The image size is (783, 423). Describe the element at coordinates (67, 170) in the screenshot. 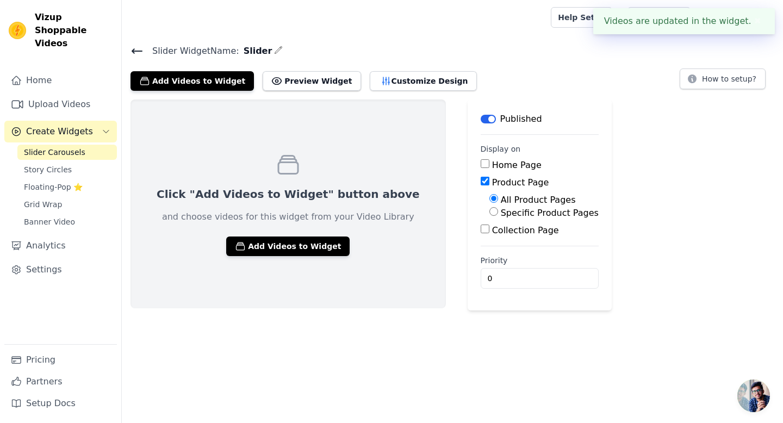

I see `a: Story Circles` at that location.